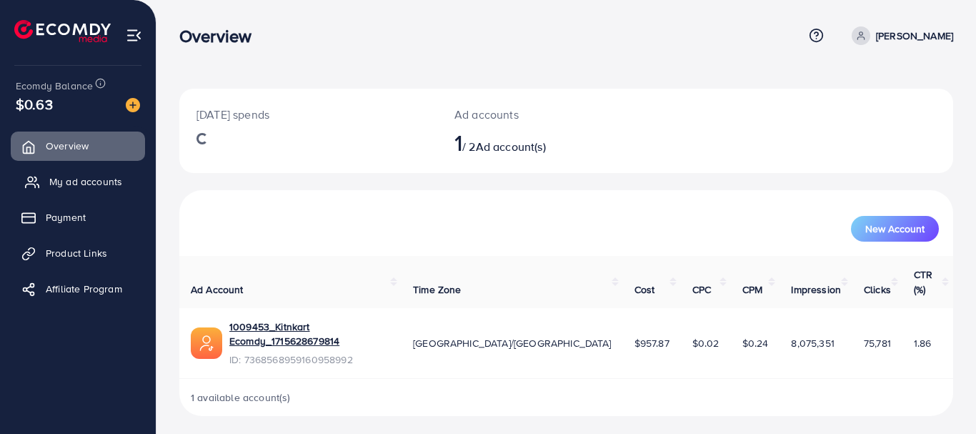 This screenshot has height=434, width=976. Describe the element at coordinates (84, 289) in the screenshot. I see `span: Affiliate Program` at that location.